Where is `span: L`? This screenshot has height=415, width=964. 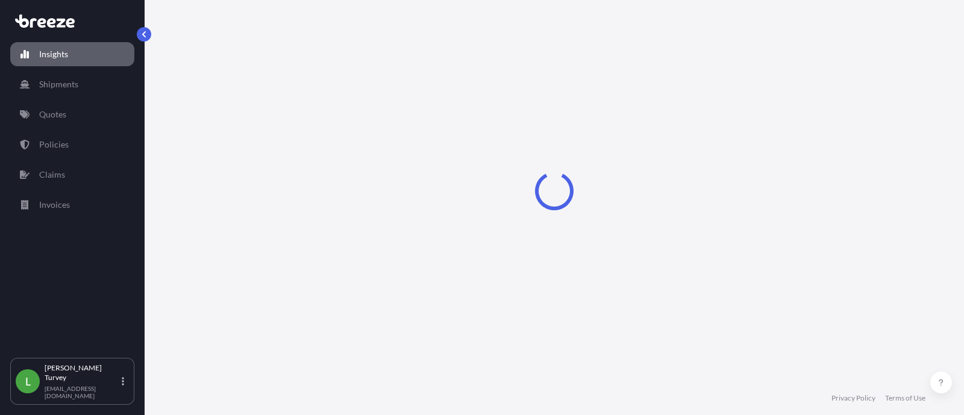 span: L is located at coordinates (28, 382).